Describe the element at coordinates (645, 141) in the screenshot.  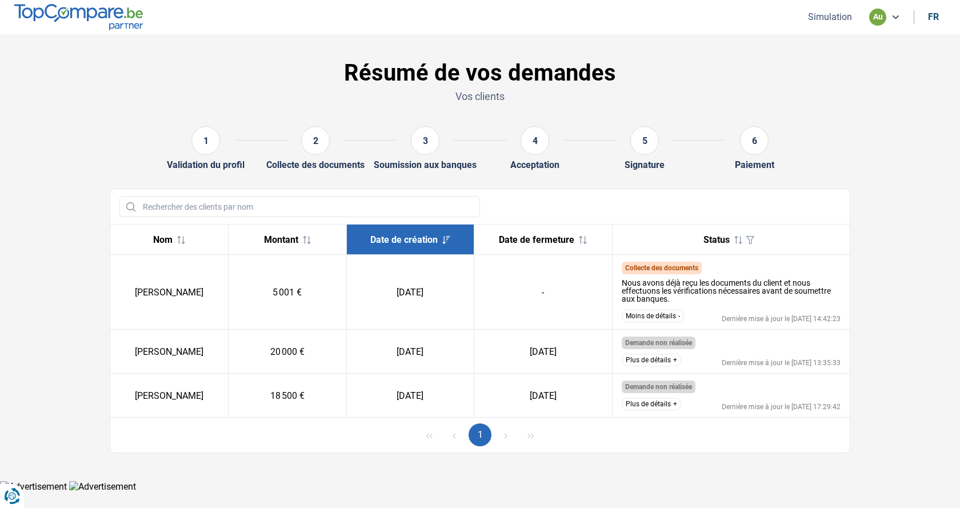
I see `div: 5` at that location.